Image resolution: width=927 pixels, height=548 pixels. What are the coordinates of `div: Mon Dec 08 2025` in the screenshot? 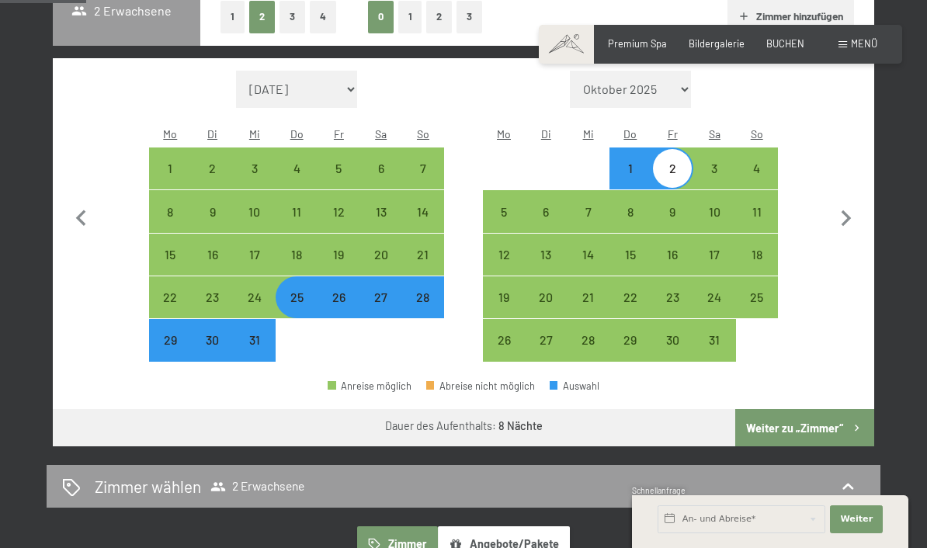 It's located at (170, 211).